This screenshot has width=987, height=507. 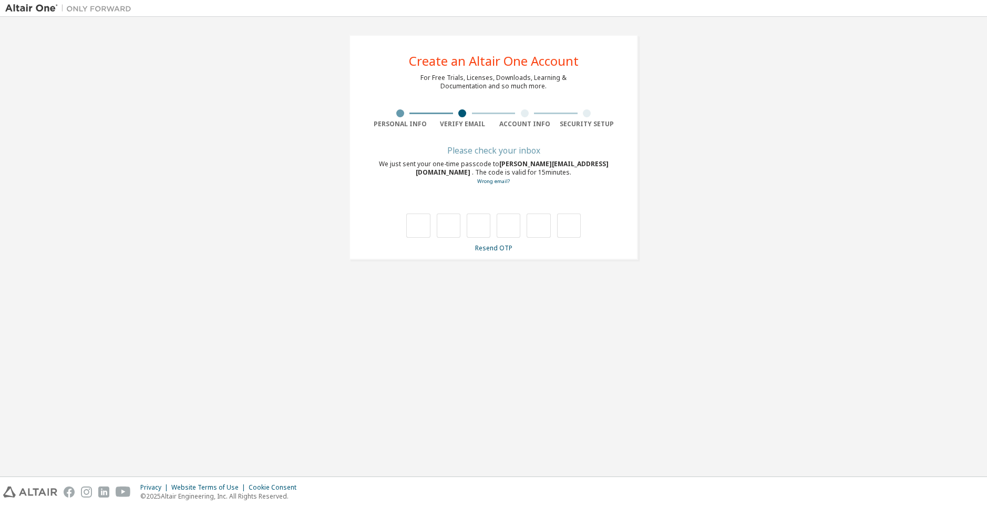 I want to click on div: Website Terms of Use, so click(x=210, y=487).